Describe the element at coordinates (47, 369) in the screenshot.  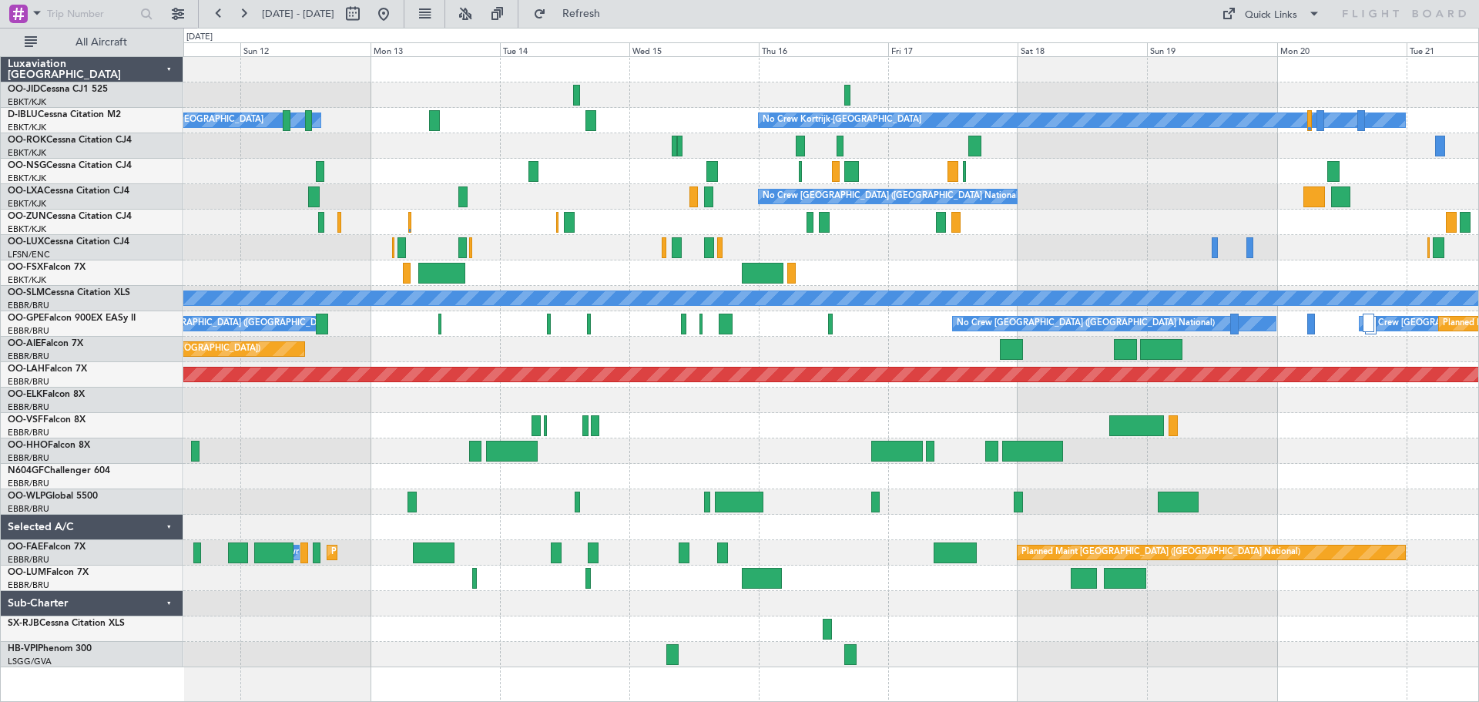
I see `a: OO-LAHFalcon 7X` at that location.